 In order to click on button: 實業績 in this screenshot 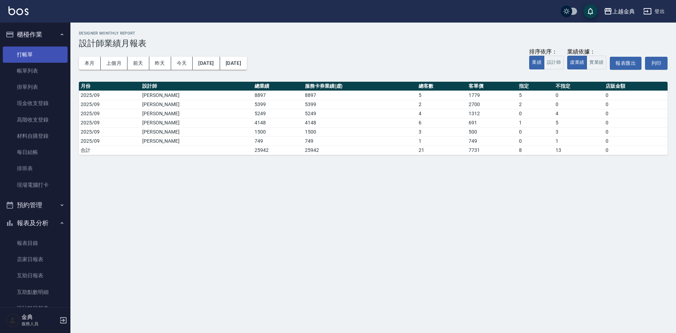, I will do `click(597, 62)`.